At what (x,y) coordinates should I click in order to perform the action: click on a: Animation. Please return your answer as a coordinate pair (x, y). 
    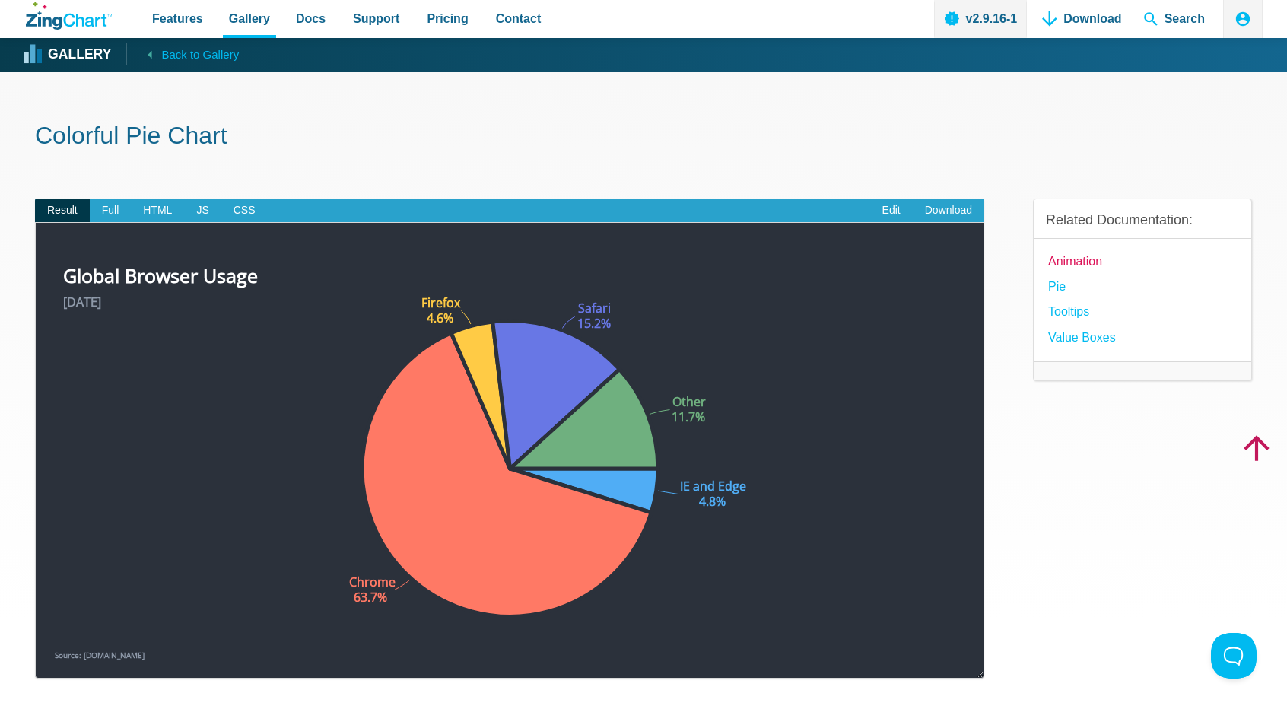
    Looking at the image, I should click on (1075, 261).